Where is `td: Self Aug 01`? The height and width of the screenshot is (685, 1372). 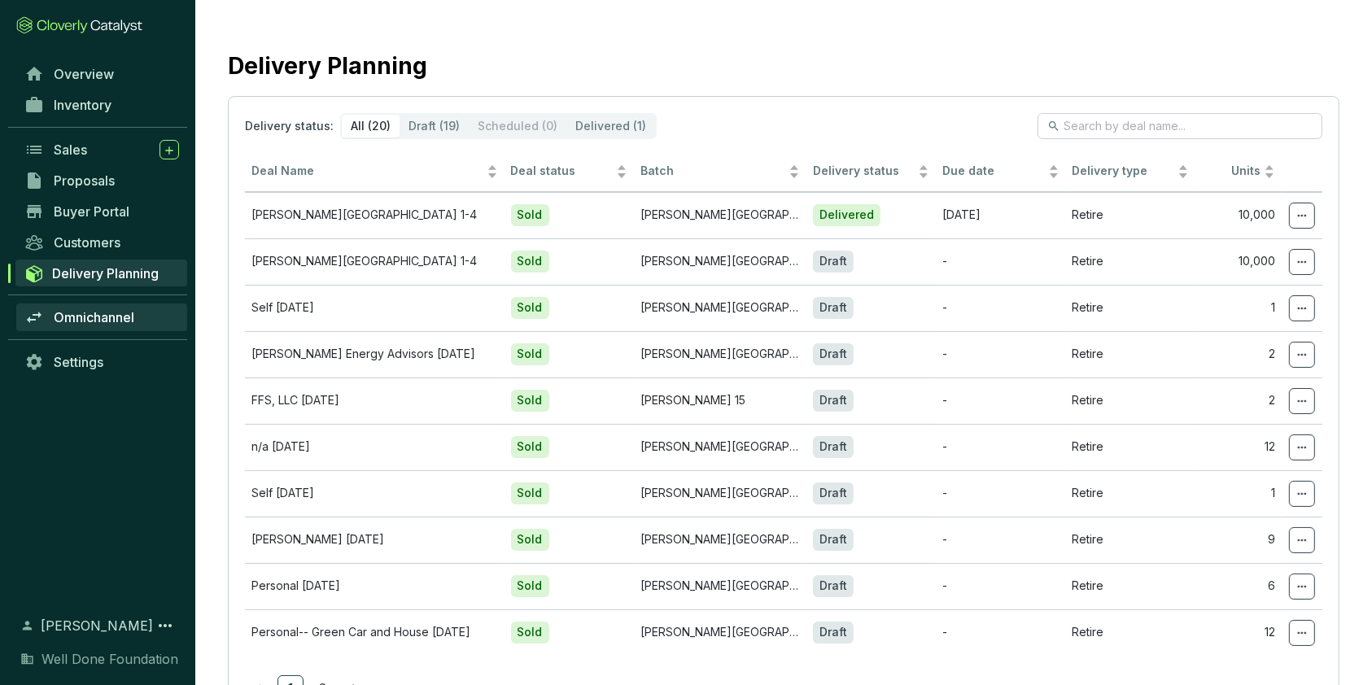
td: Self Aug 01 is located at coordinates (374, 493).